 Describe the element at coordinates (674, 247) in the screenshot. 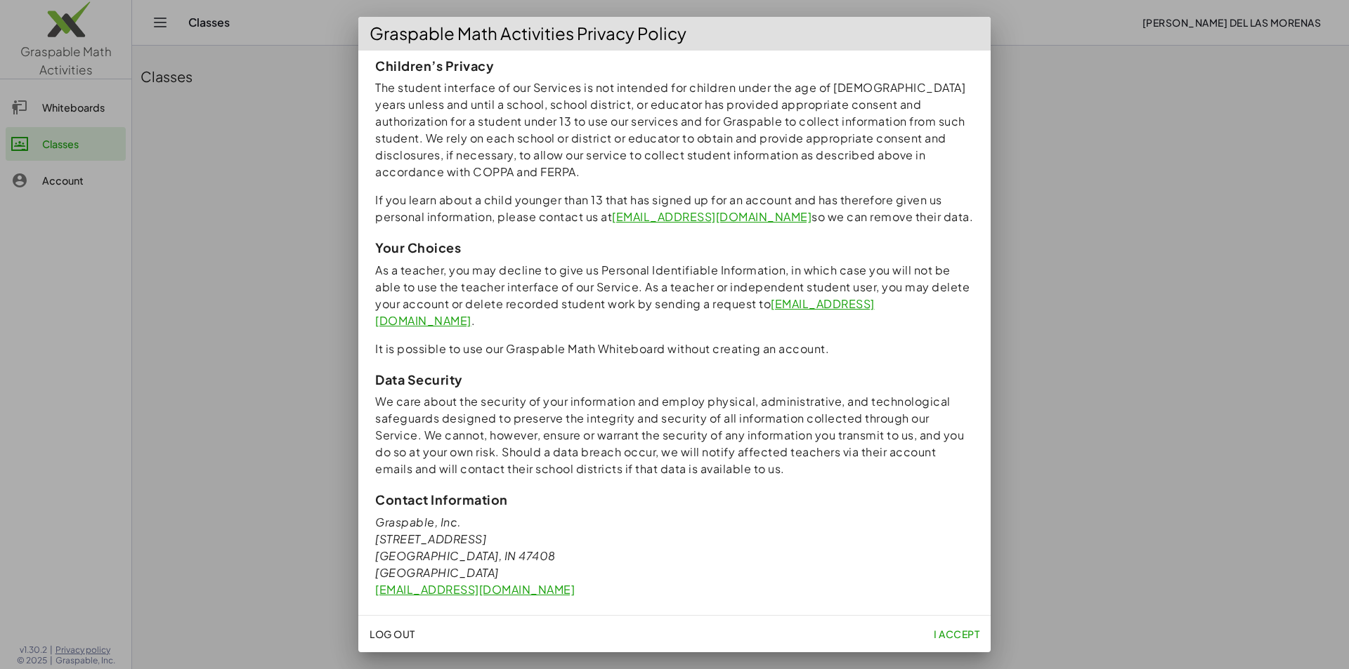

I see `h3: Your Choices` at that location.